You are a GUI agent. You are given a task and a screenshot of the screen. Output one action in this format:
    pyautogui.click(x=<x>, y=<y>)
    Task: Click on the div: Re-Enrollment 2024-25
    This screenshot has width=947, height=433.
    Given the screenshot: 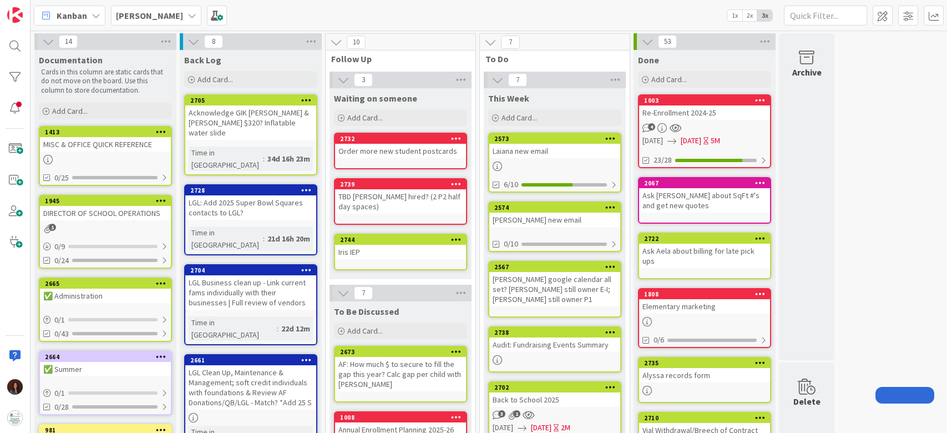 What is the action you would take?
    pyautogui.click(x=704, y=113)
    